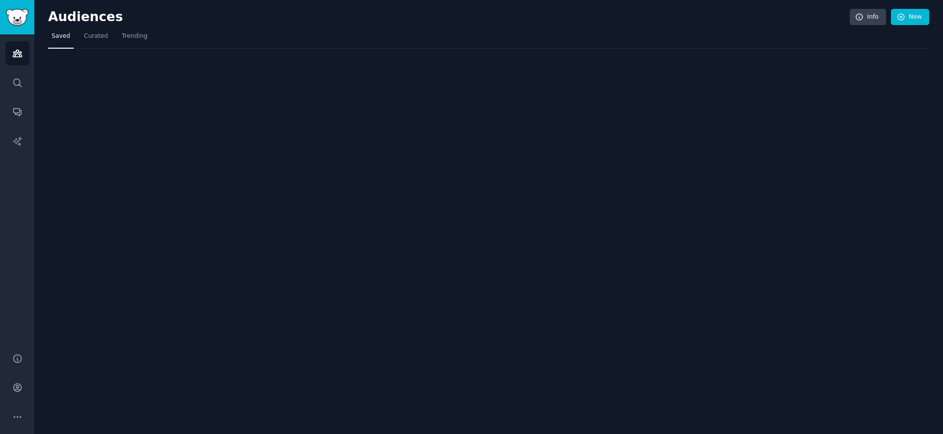 This screenshot has height=434, width=943. What do you see at coordinates (96, 38) in the screenshot?
I see `a: Curated` at bounding box center [96, 38].